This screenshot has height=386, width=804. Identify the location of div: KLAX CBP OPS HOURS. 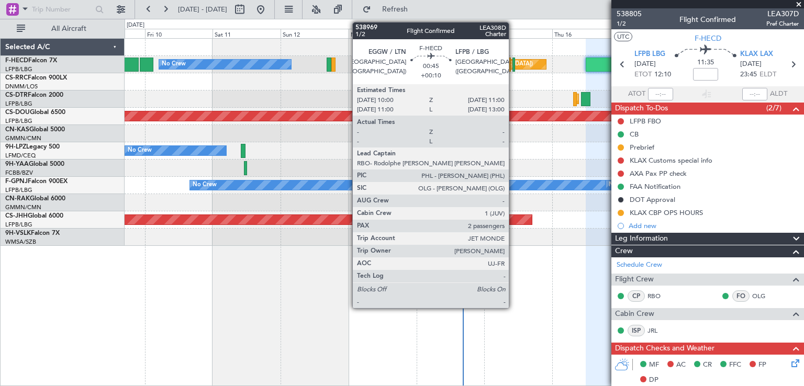
(666, 213).